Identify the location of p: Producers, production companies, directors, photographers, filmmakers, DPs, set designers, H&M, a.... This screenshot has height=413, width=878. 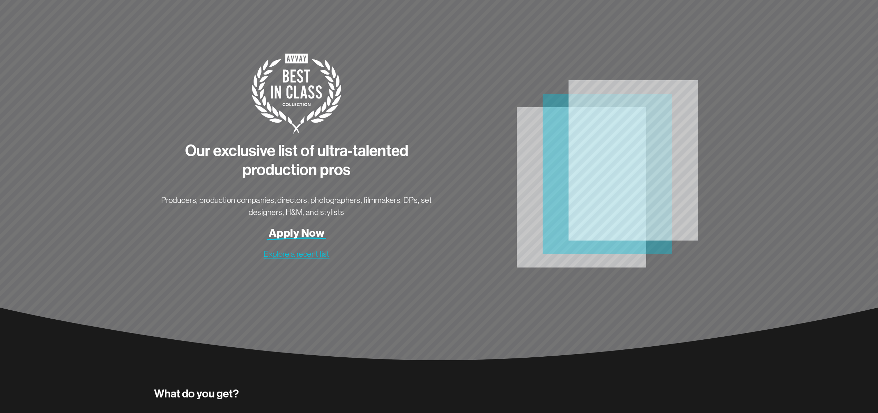
(296, 206).